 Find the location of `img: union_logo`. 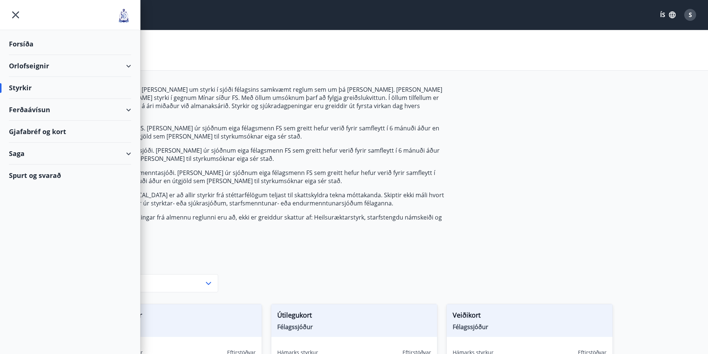

img: union_logo is located at coordinates (124, 16).